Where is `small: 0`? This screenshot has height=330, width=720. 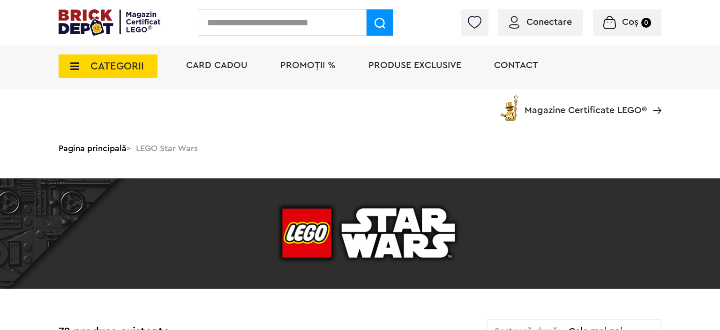
small: 0 is located at coordinates (646, 23).